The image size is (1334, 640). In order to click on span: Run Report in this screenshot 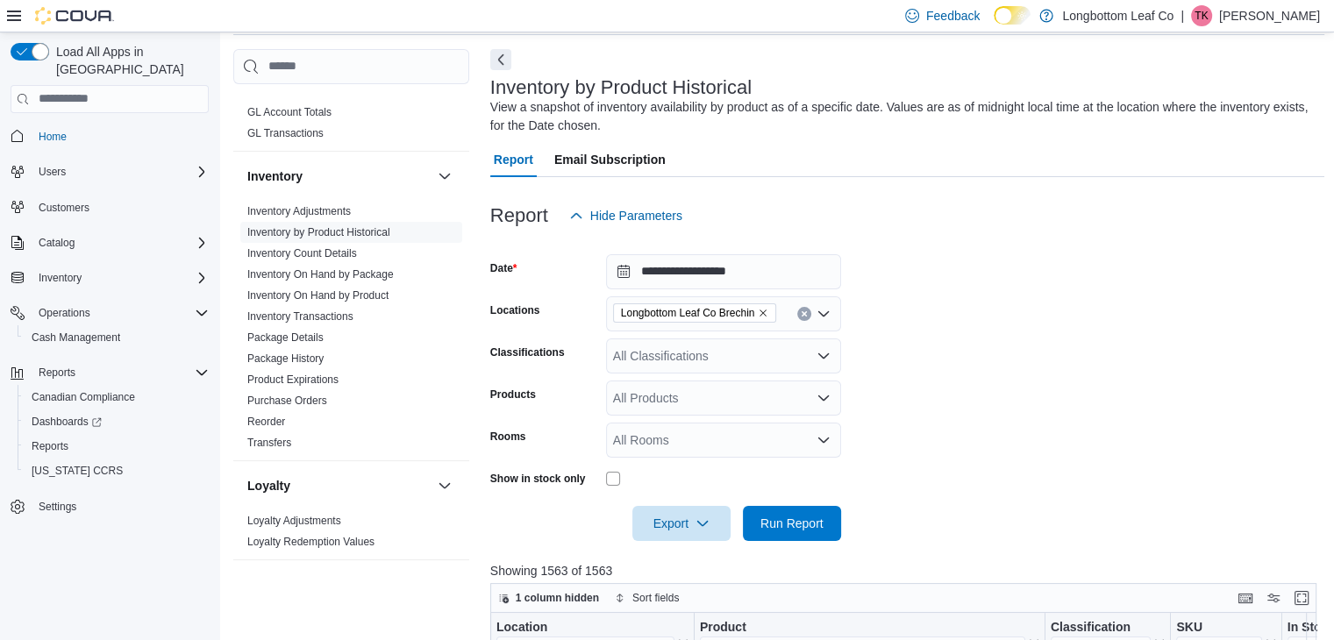, I will do `click(792, 524)`.